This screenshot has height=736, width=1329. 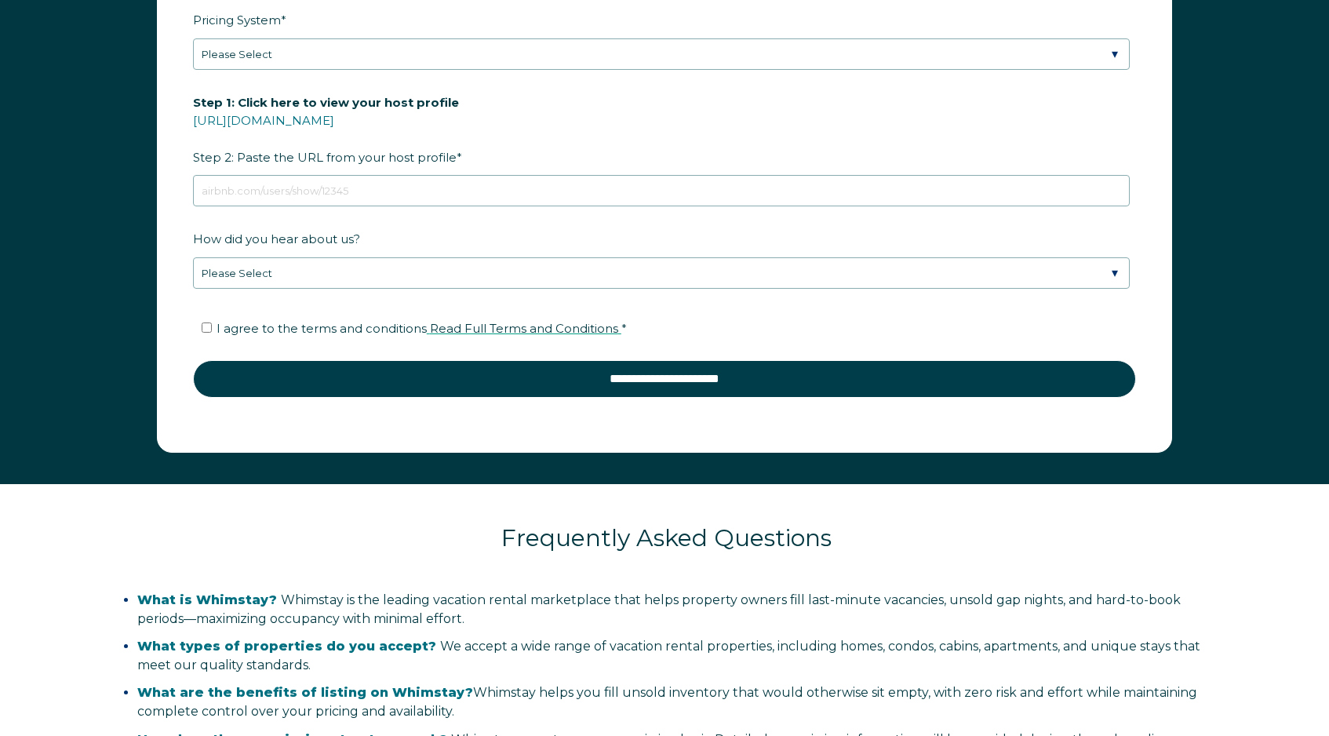 I want to click on input: I agree to the terms and conditions Read Full Terms and Conditions *, so click(x=206, y=327).